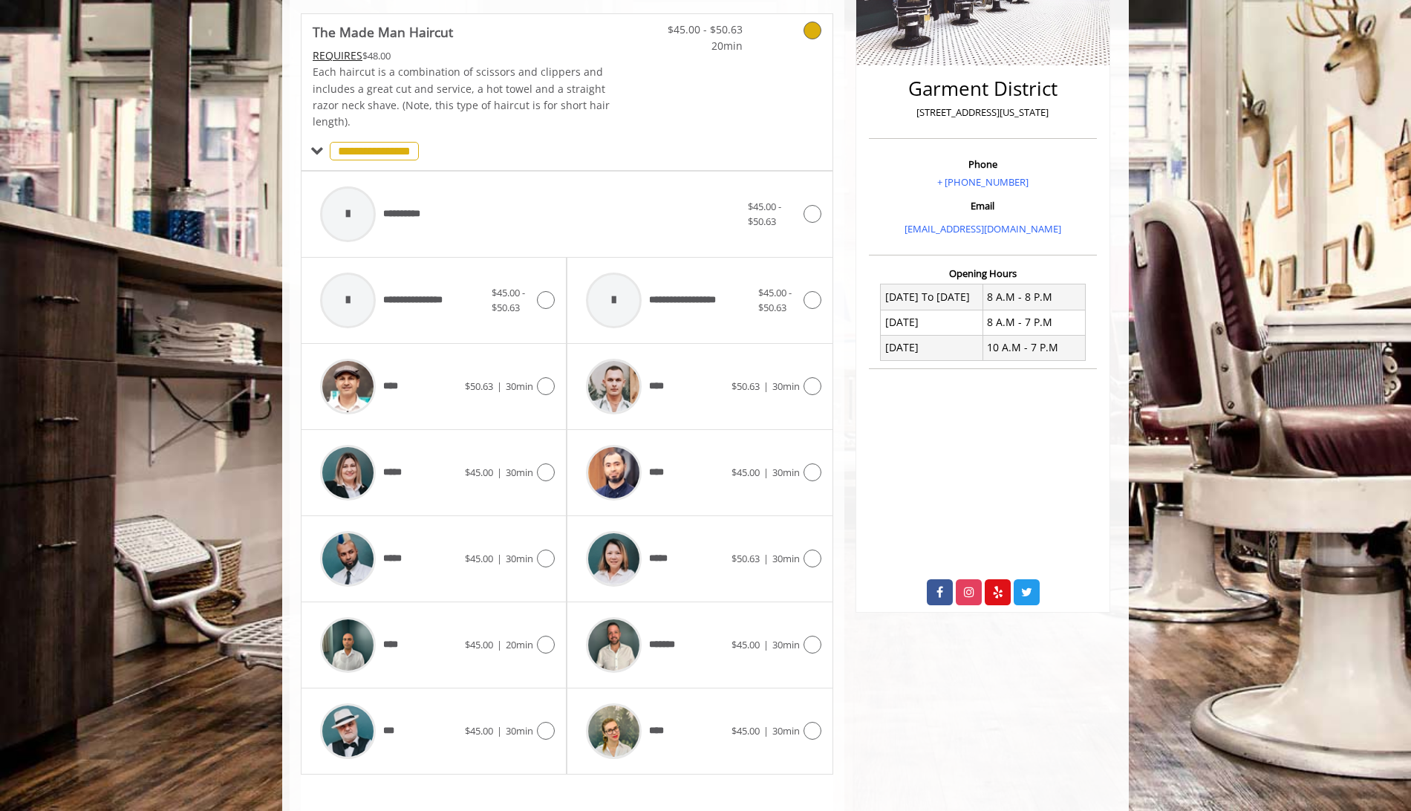 This screenshot has height=811, width=1411. What do you see at coordinates (1034, 297) in the screenshot?
I see `td: 8 A.M - 8 P.M` at bounding box center [1034, 297].